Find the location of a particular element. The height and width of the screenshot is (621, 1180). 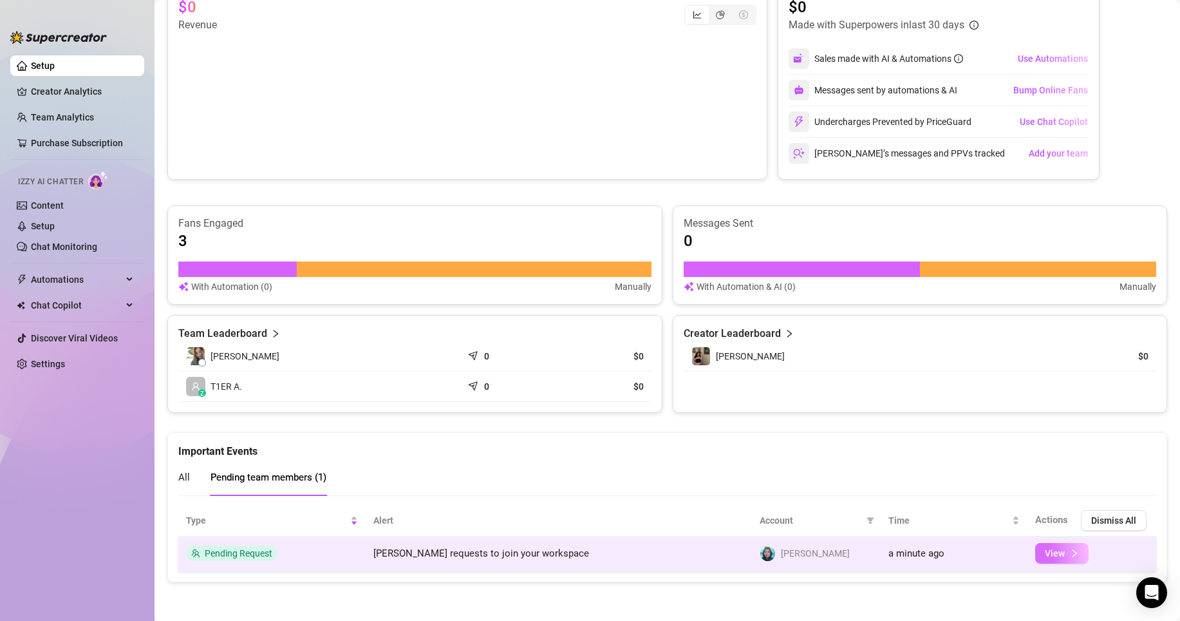

a: Chat Monitoring is located at coordinates (64, 247).